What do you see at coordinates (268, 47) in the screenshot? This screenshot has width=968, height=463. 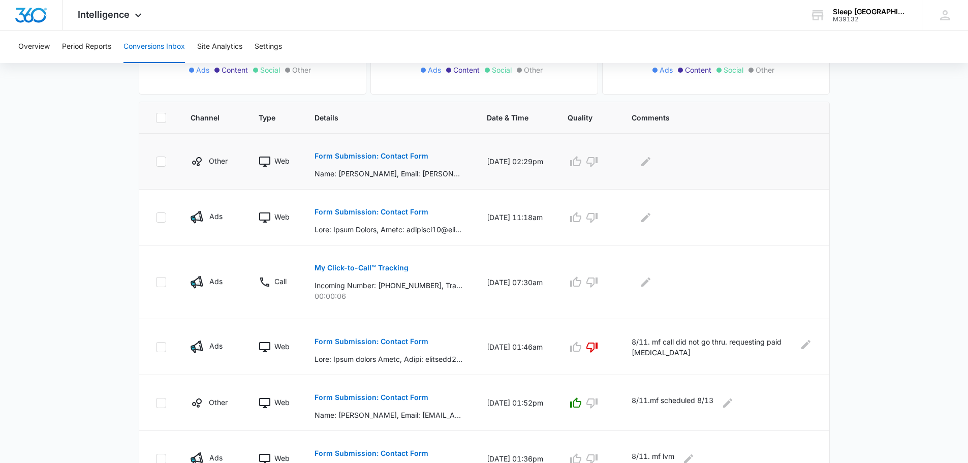 I see `button: Settings` at bounding box center [268, 47].